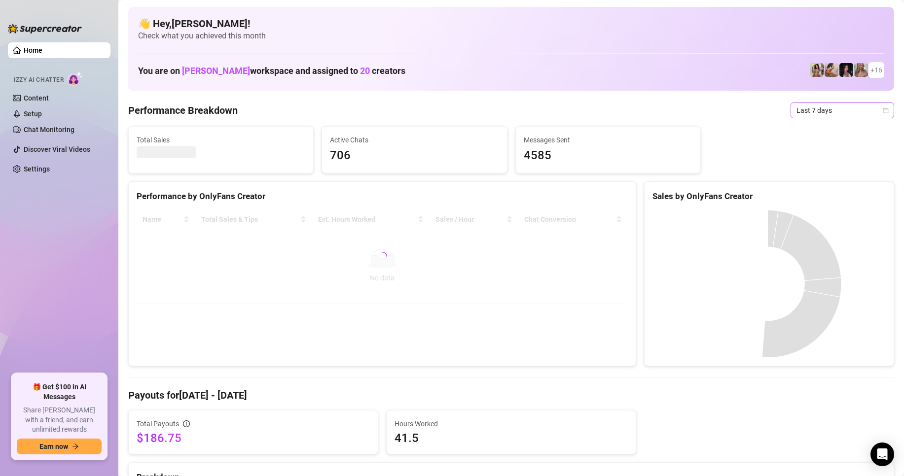  Describe the element at coordinates (846, 70) in the screenshot. I see `img: Baby (@babyyyybellaa)` at that location.